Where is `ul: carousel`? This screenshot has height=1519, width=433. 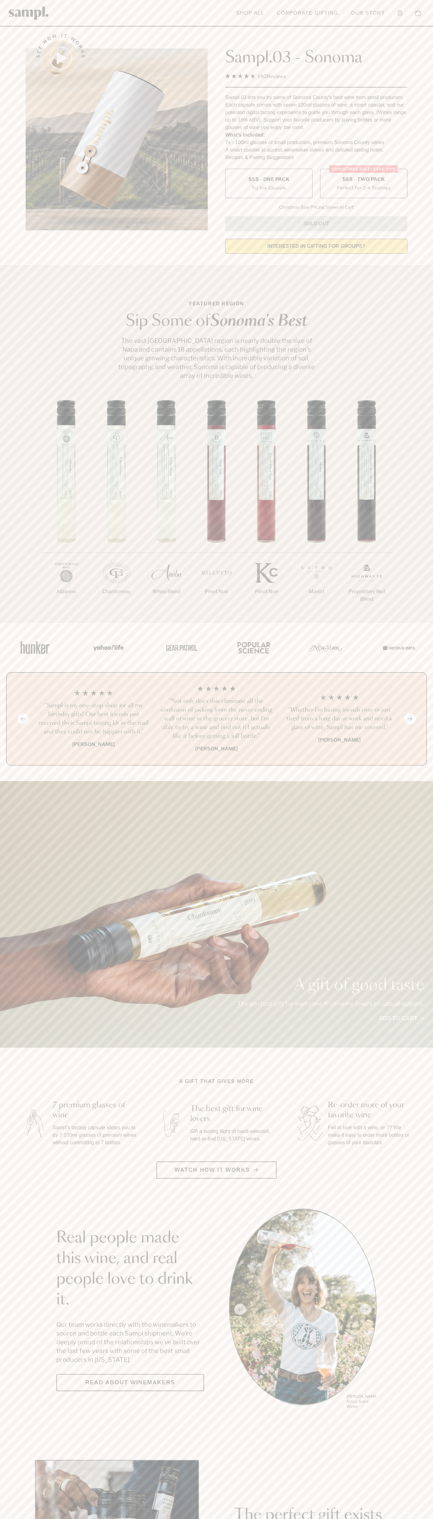
ul: carousel is located at coordinates (303, 1309).